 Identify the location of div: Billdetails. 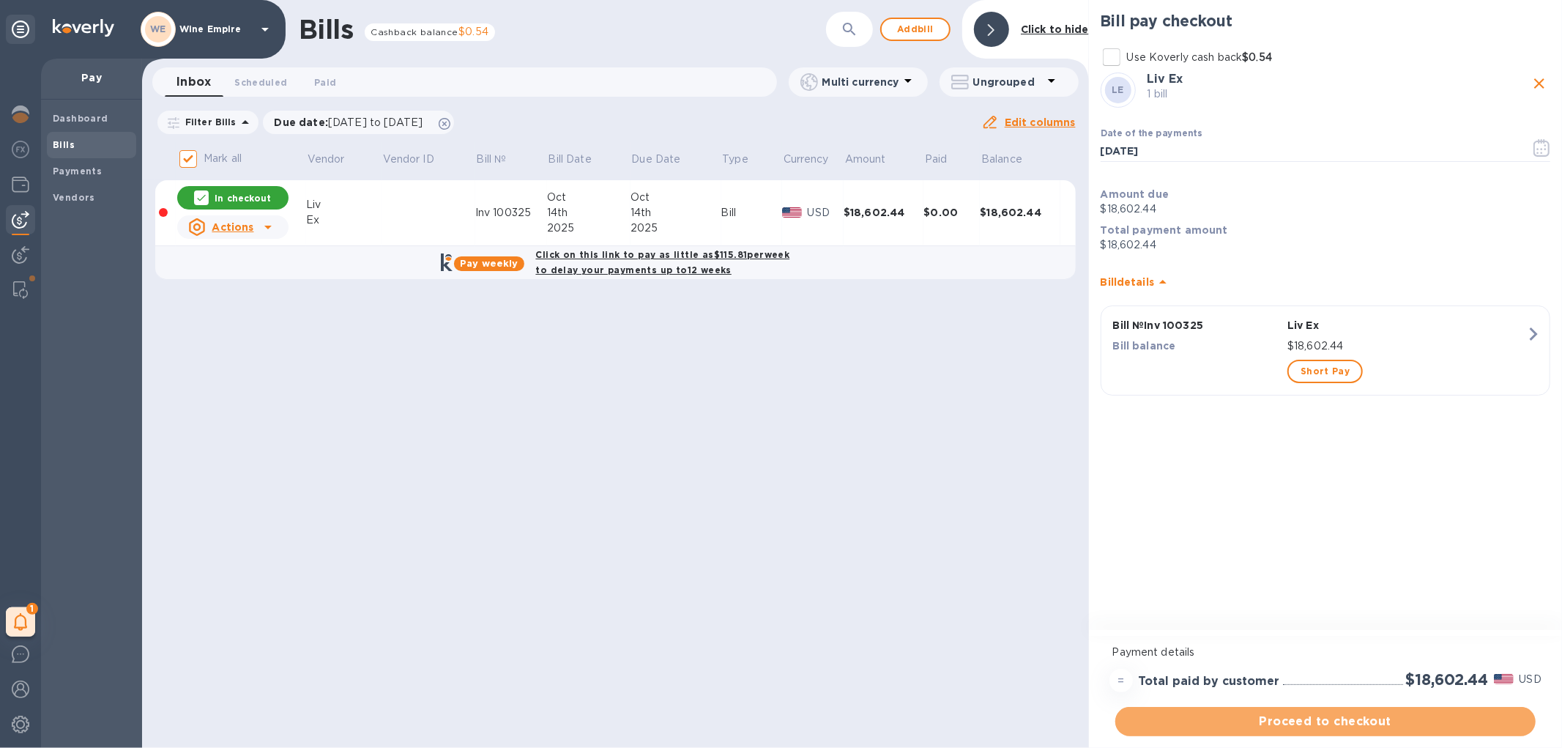
(1325, 282).